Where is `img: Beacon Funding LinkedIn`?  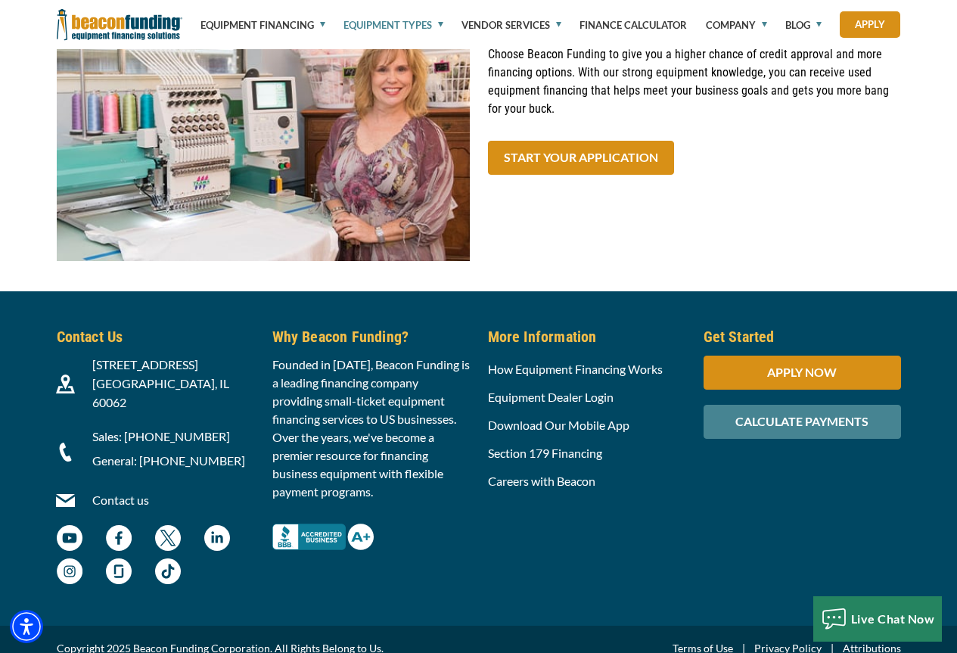 img: Beacon Funding LinkedIn is located at coordinates (217, 538).